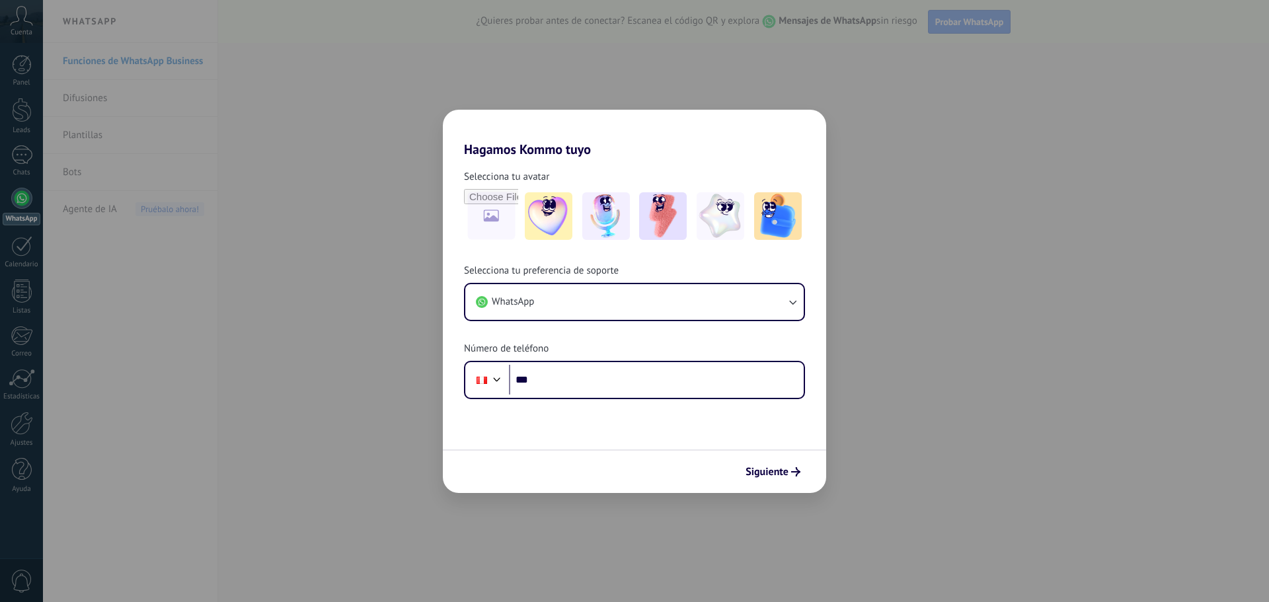 The image size is (1269, 602). What do you see at coordinates (541, 271) in the screenshot?
I see `span: Selecciona tu preferencia de soporte` at bounding box center [541, 271].